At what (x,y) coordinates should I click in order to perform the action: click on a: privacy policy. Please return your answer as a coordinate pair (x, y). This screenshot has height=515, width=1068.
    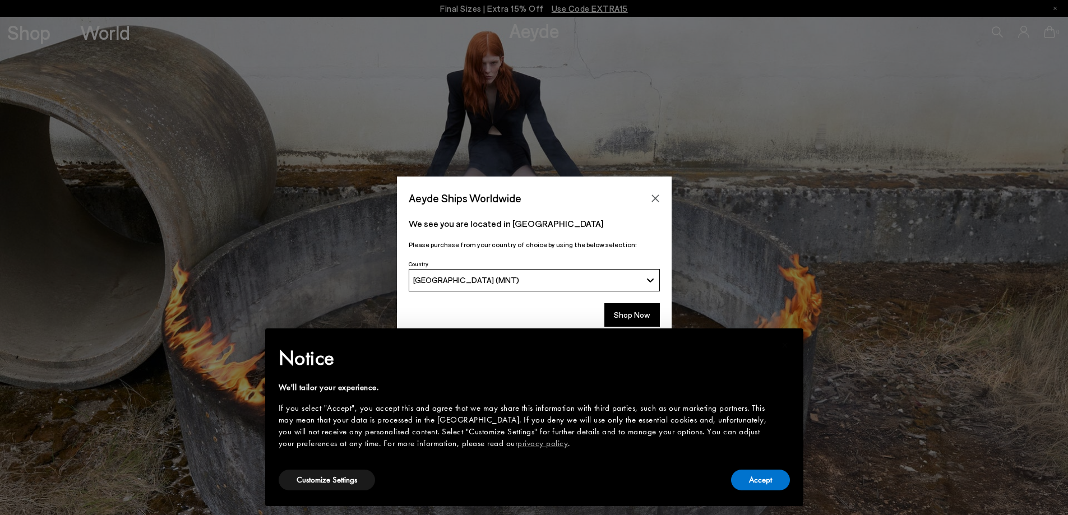
    Looking at the image, I should click on (543, 444).